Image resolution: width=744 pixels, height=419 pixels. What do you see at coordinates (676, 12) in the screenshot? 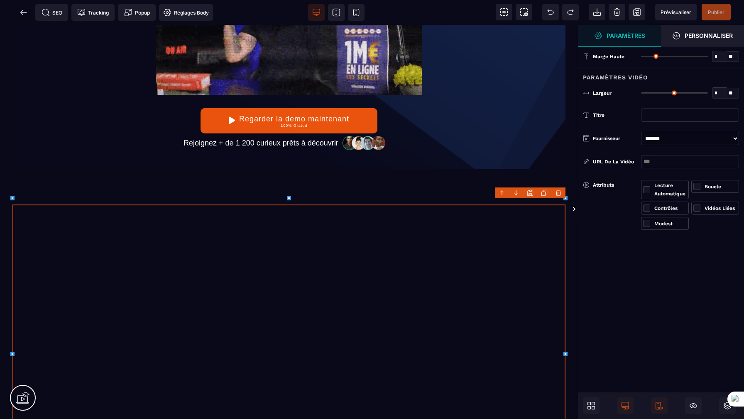
I see `span: Aperçu` at bounding box center [676, 12].